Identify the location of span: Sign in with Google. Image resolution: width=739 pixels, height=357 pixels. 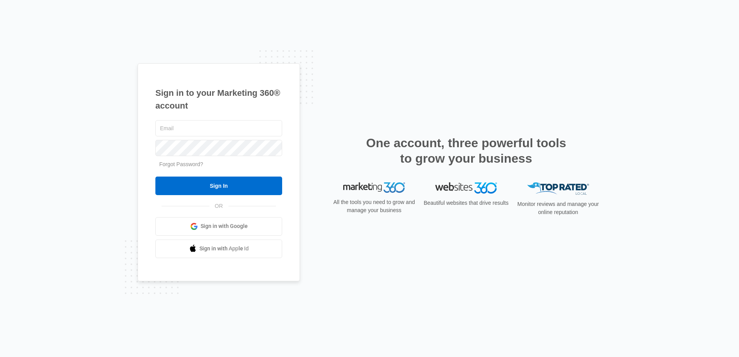
(224, 226).